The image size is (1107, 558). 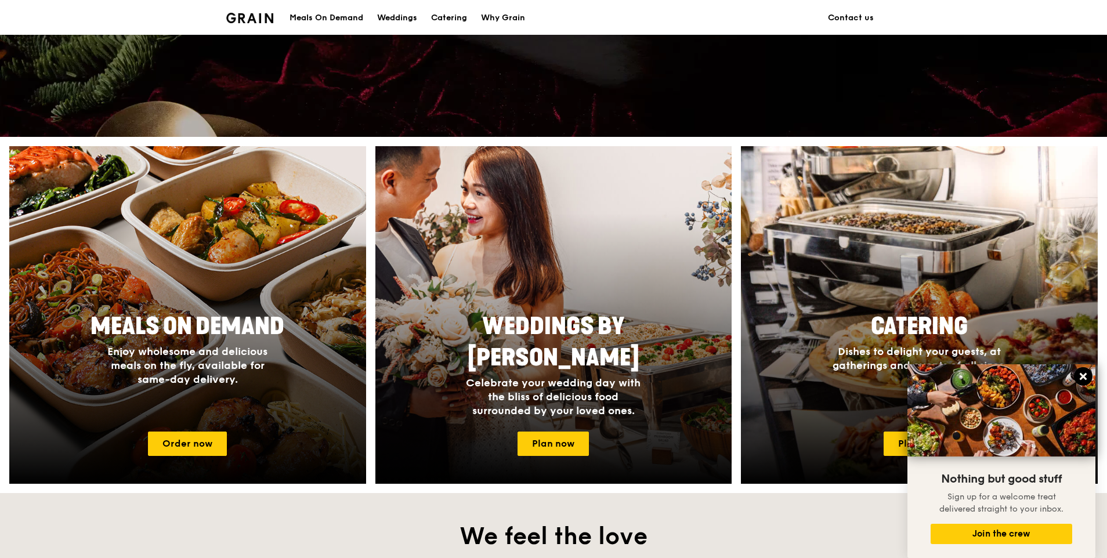 I want to click on span: Nothing but good stuff, so click(x=1002, y=479).